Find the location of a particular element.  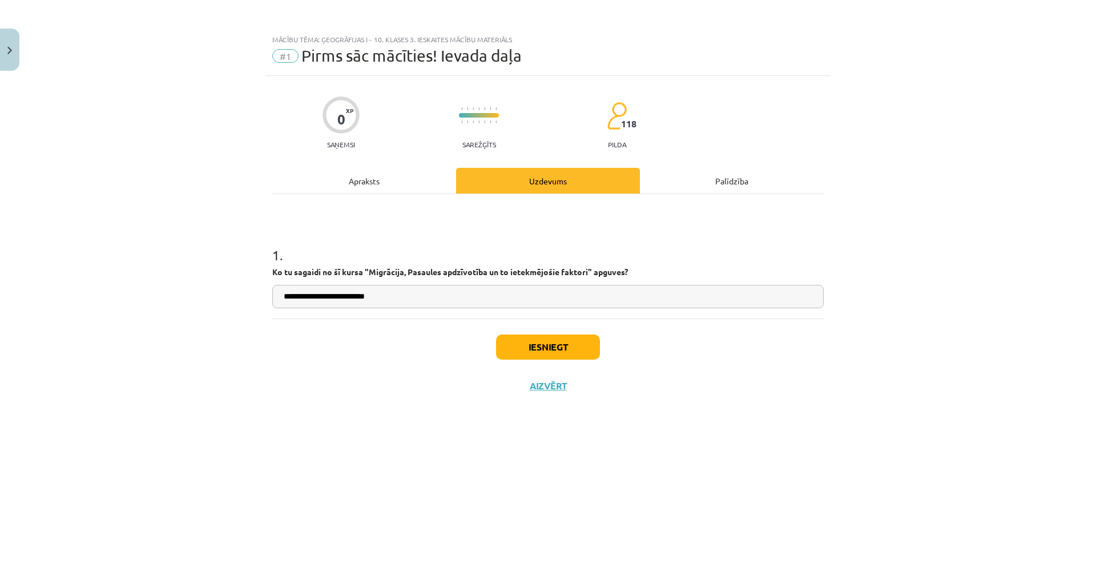

img: students-c634bb4e5e11cddfef0936a35e636f08e4e9abd3cc4e673bd6f9a4125e45ecb1.svg is located at coordinates (617, 116).